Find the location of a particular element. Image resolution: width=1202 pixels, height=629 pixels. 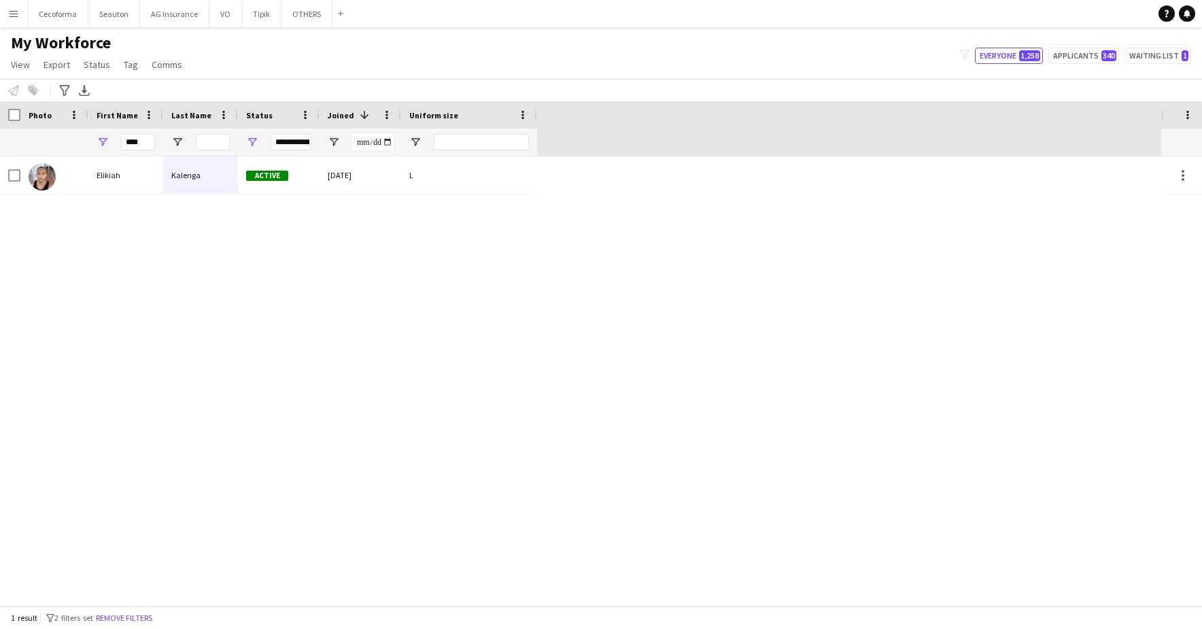

input: Last Name Filter Input is located at coordinates (213, 142).